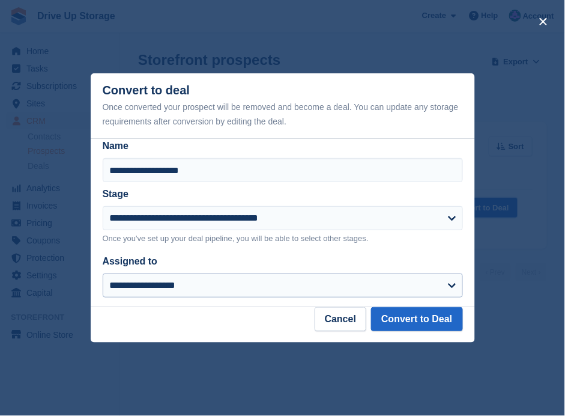 This screenshot has height=416, width=565. Describe the element at coordinates (417, 319) in the screenshot. I see `button: Convert to Deal` at that location.